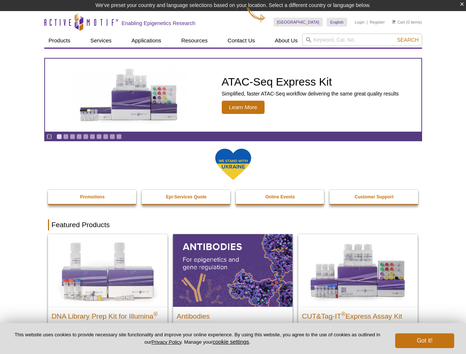 The width and height of the screenshot is (466, 354). I want to click on button: Search, so click(407, 40).